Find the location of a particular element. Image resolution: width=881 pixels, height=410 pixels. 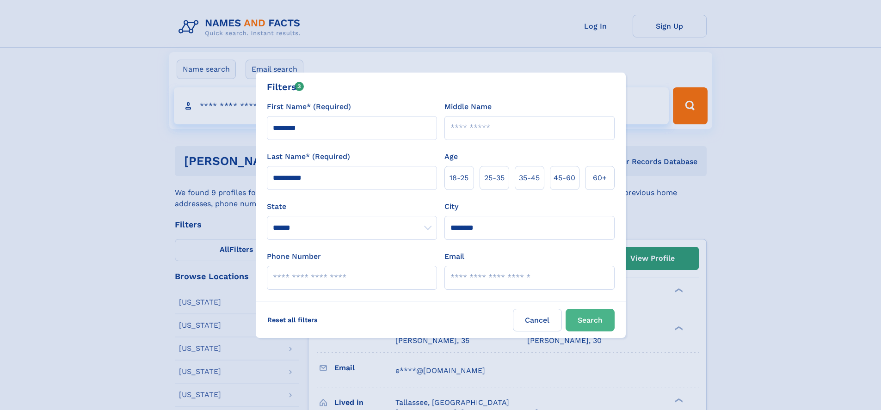

label: Last Name* (Required) is located at coordinates (309, 157).